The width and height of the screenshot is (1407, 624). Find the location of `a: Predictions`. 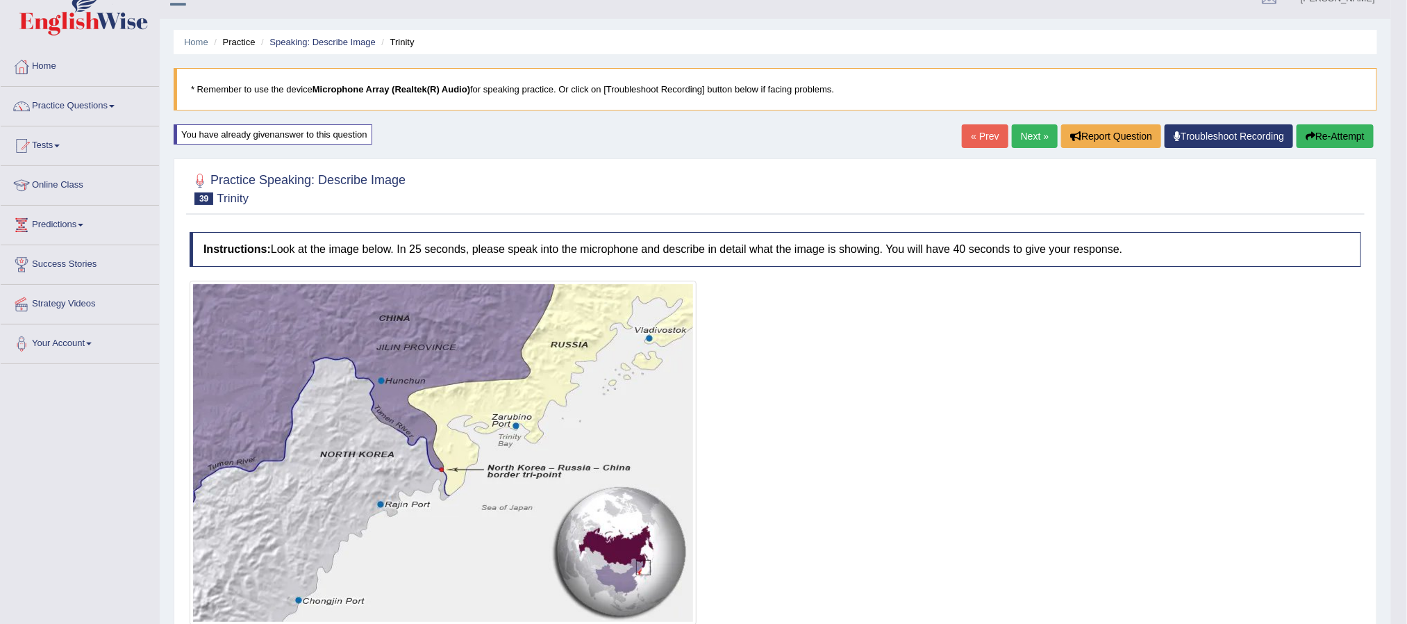

a: Predictions is located at coordinates (80, 223).